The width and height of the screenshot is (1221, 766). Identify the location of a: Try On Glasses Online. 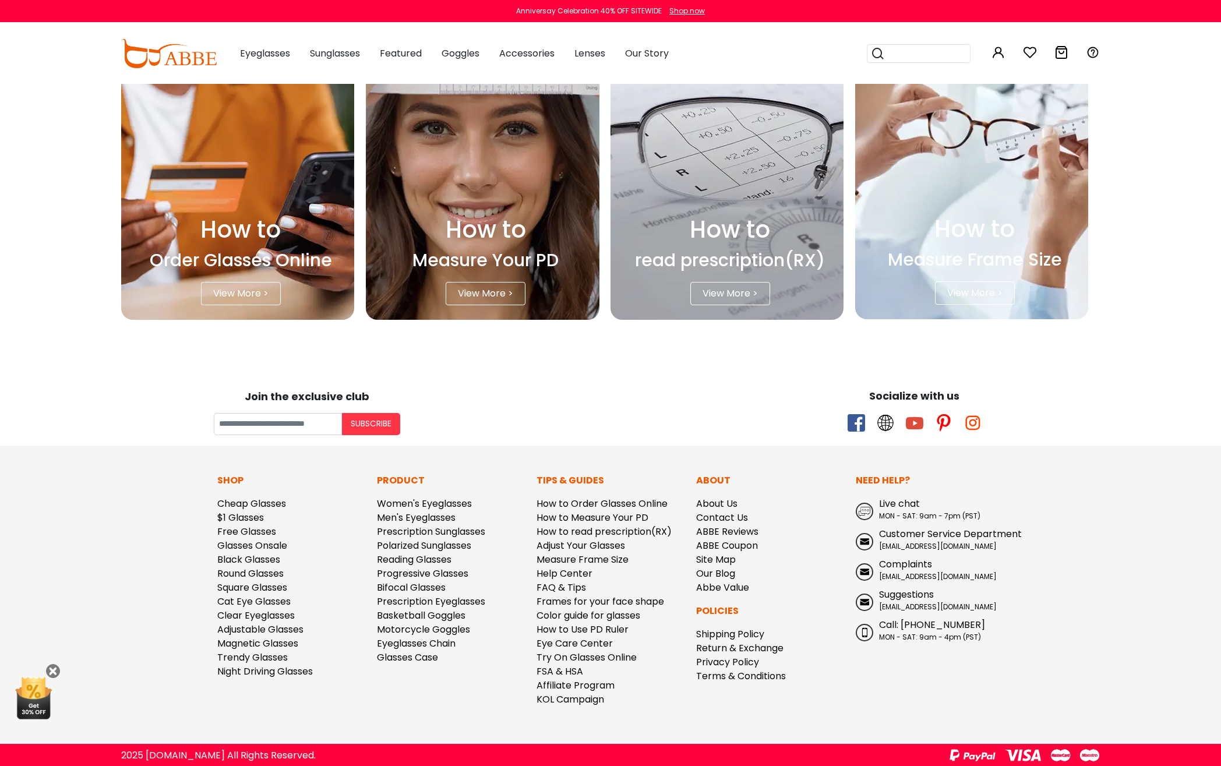
(587, 657).